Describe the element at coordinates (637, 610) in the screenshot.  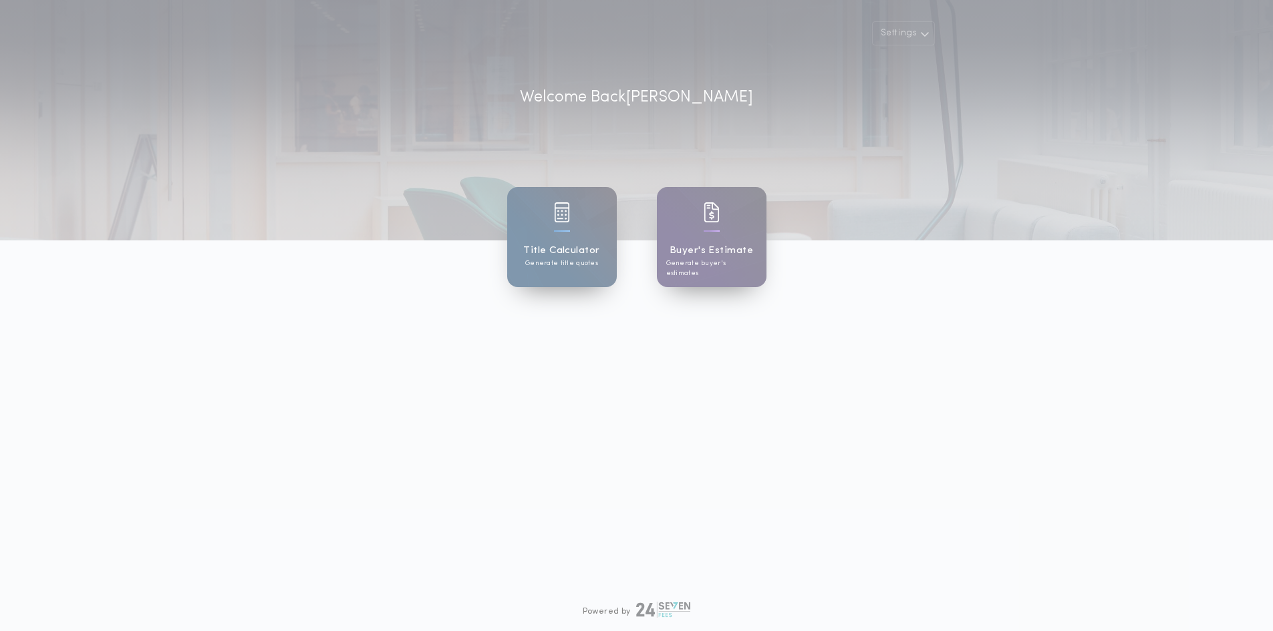
I see `div: Powered by` at that location.